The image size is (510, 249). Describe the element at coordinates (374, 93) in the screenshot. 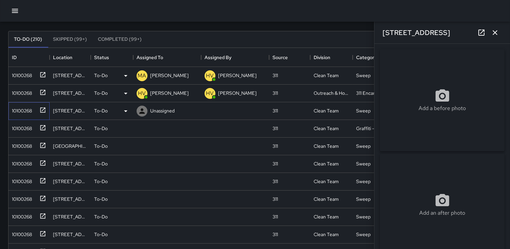

I see `div: 311 Encampments` at that location.